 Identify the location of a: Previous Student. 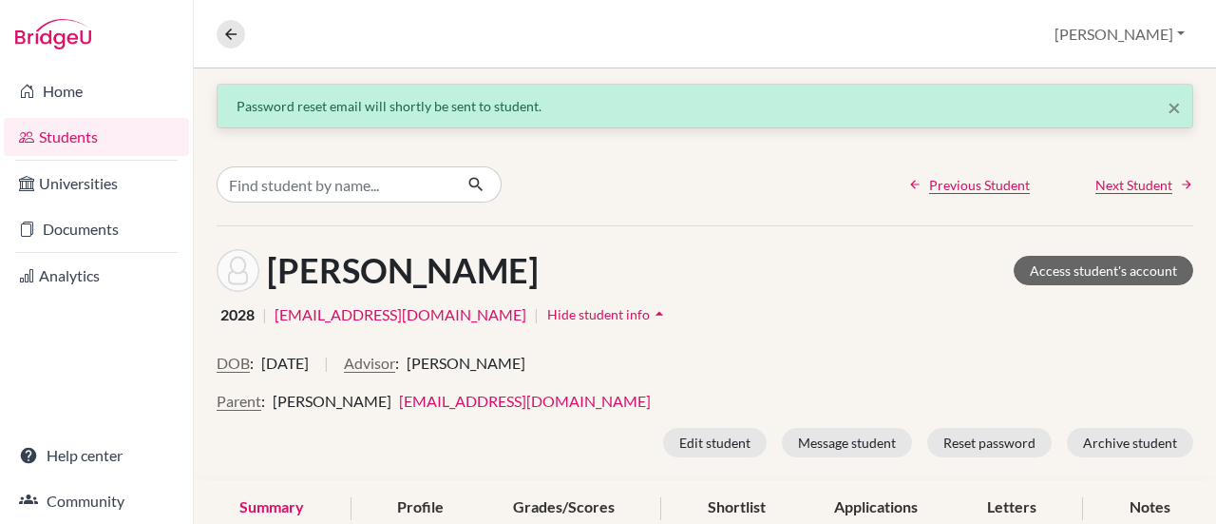
(969, 184).